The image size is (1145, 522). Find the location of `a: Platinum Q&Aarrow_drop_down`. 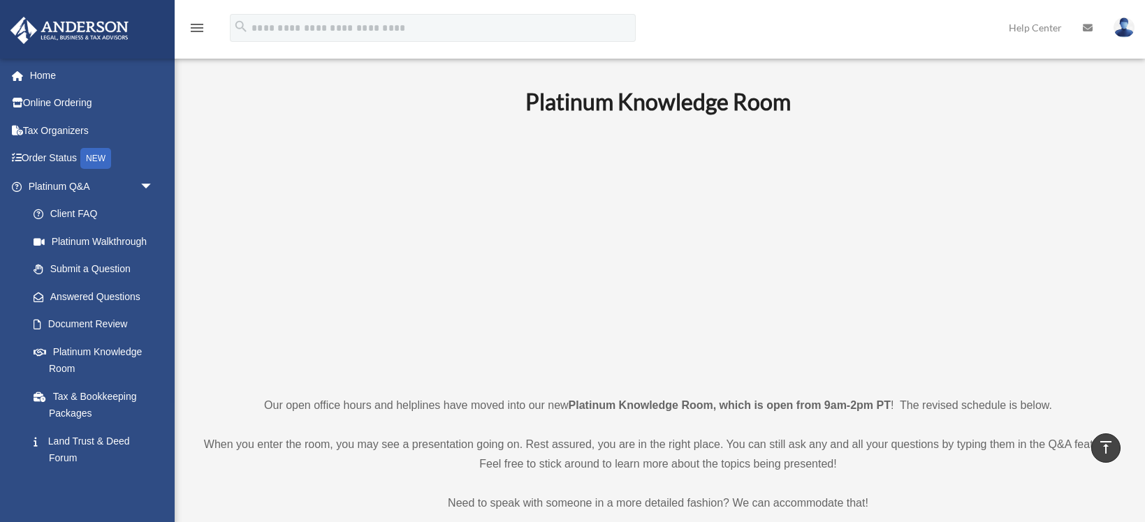

a: Platinum Q&Aarrow_drop_down is located at coordinates (92, 186).